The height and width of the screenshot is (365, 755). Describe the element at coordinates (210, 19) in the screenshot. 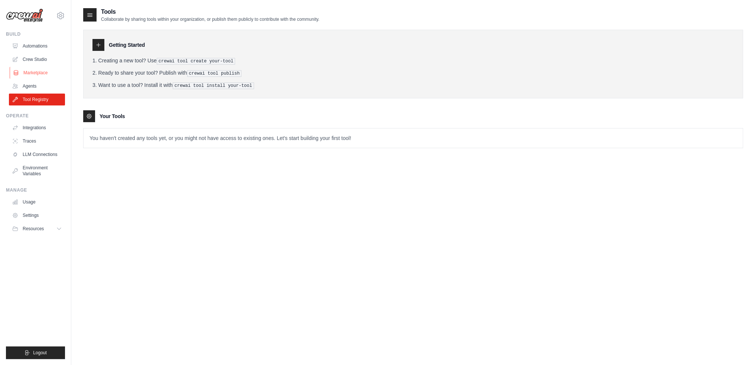

I see `p: Collaborate by sharing tools within your organization, or publish them publicly to contribute wit...` at that location.